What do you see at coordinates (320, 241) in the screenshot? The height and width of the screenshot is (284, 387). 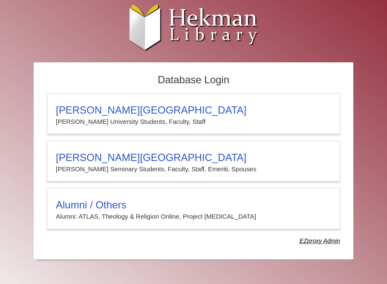 I see `dfn: Use Alumni login` at bounding box center [320, 241].